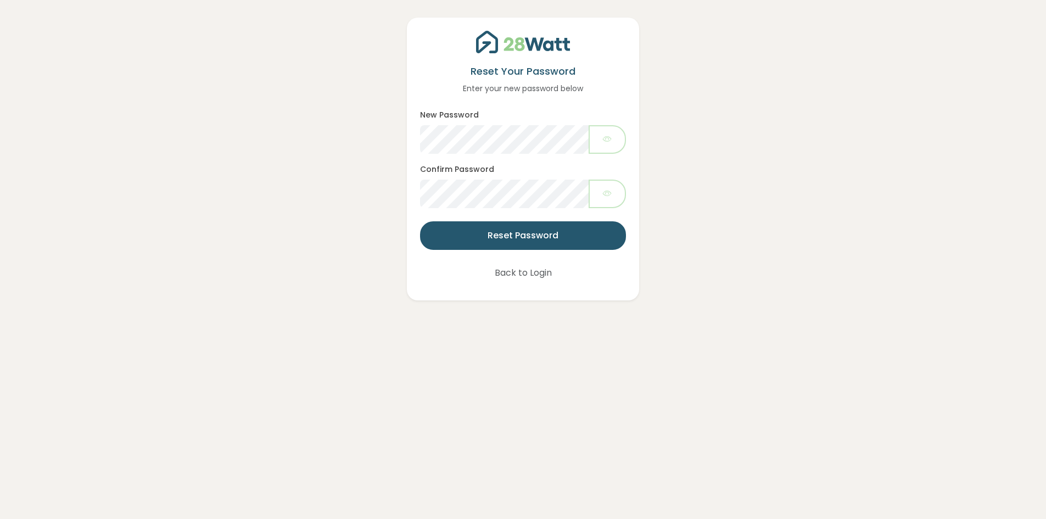 The image size is (1046, 519). Describe the element at coordinates (523, 88) in the screenshot. I see `p: Enter your new password below` at that location.